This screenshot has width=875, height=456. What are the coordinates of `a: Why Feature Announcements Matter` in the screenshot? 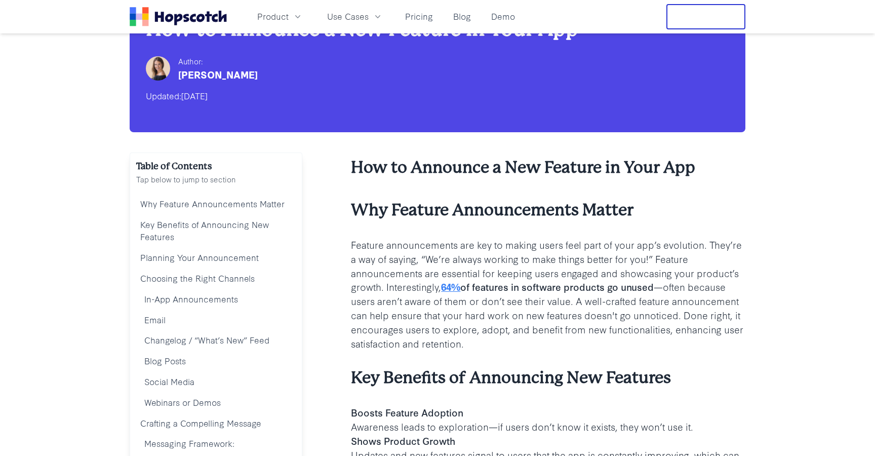 It's located at (216, 204).